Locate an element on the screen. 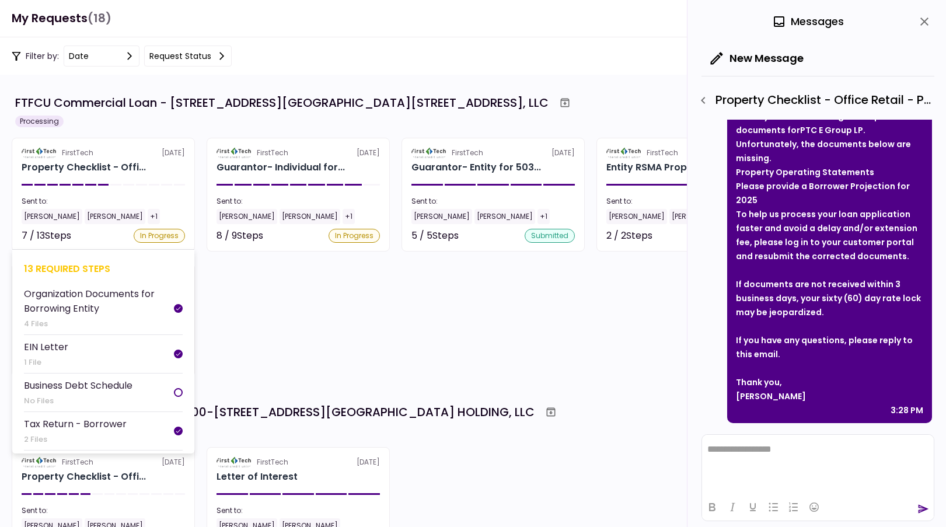 The height and width of the screenshot is (527, 946). div: Guarantor- Entity for 503 E 6th Street Del Rio TX, LLC SHB Properties, LLC is located at coordinates (476, 168).